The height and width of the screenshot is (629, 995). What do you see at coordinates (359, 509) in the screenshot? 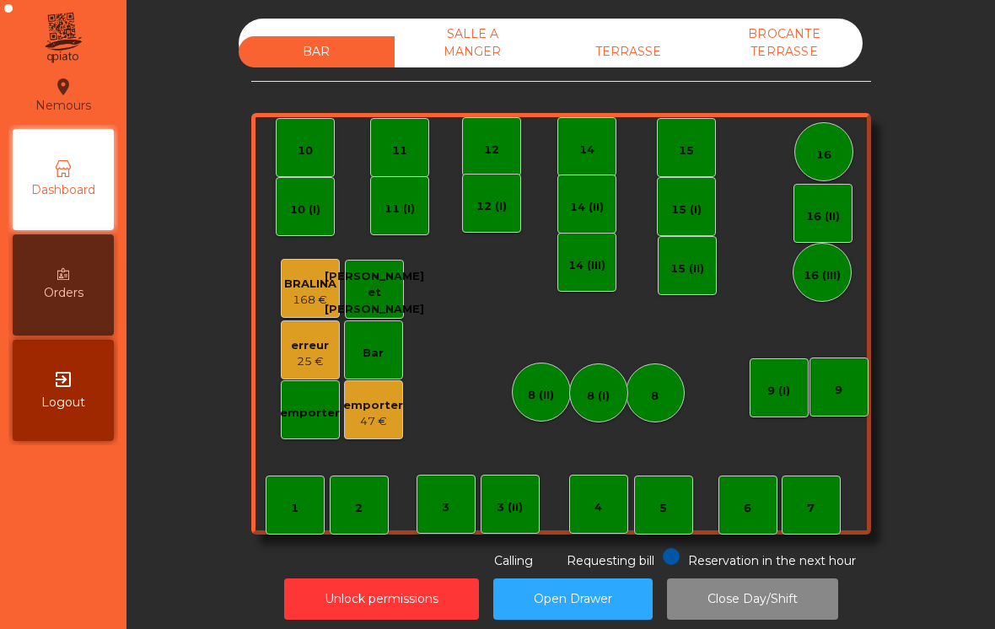
I see `div: 2` at bounding box center [359, 509].